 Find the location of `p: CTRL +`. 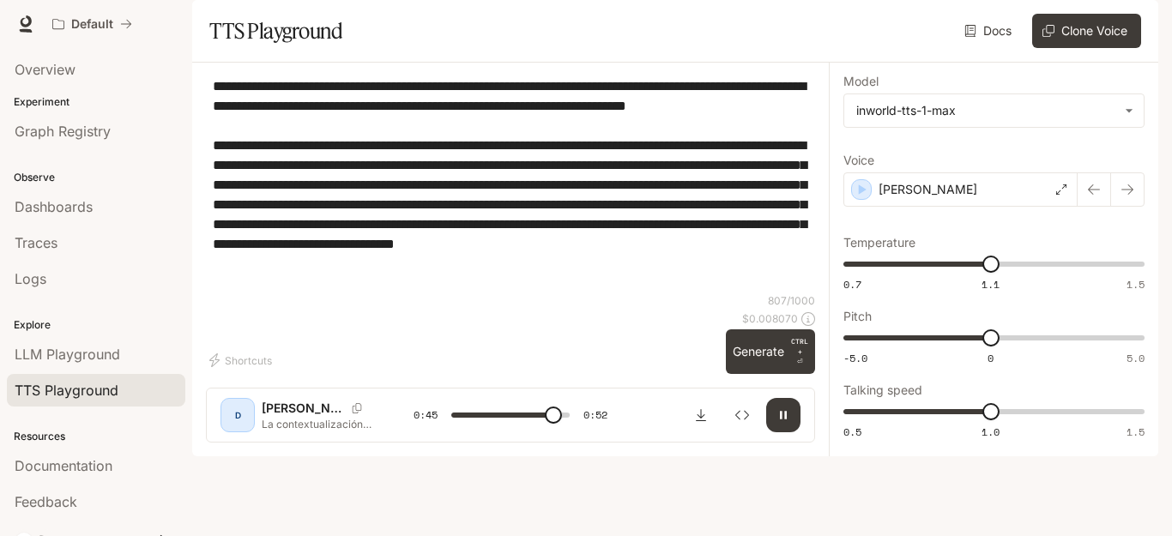

p: CTRL + is located at coordinates (800, 347).